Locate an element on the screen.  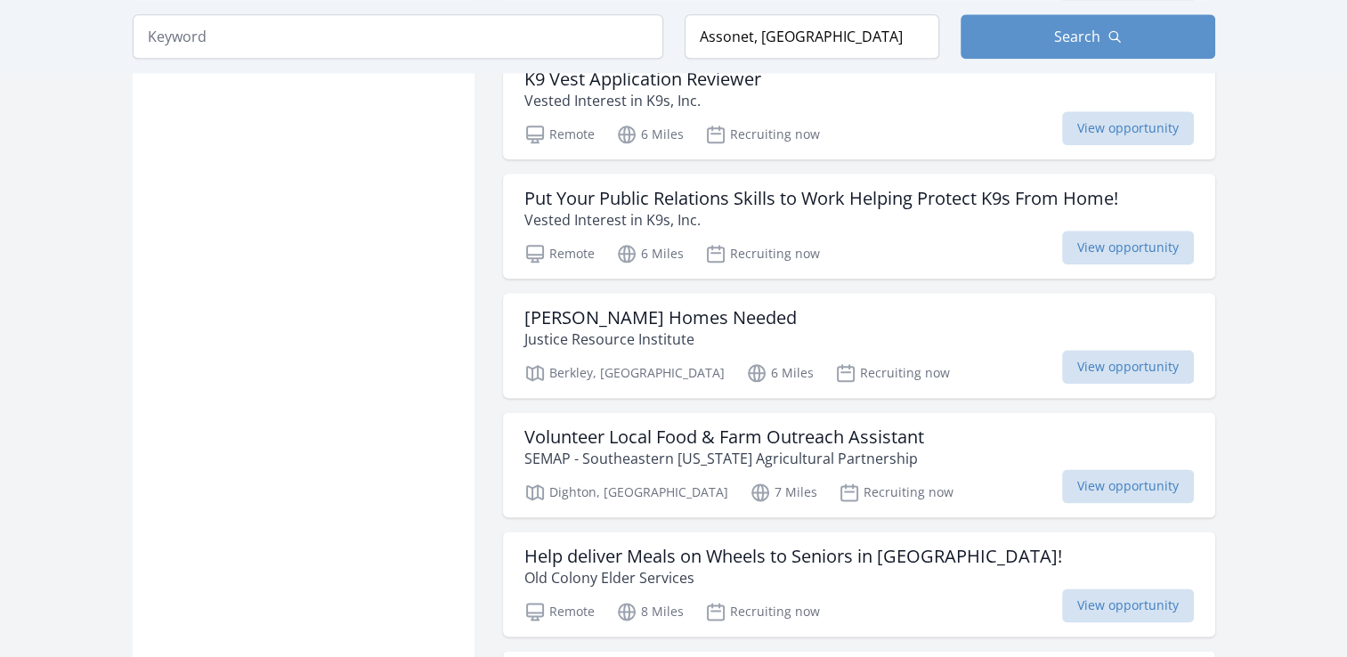
p: Justice Resource Institute is located at coordinates (660, 339).